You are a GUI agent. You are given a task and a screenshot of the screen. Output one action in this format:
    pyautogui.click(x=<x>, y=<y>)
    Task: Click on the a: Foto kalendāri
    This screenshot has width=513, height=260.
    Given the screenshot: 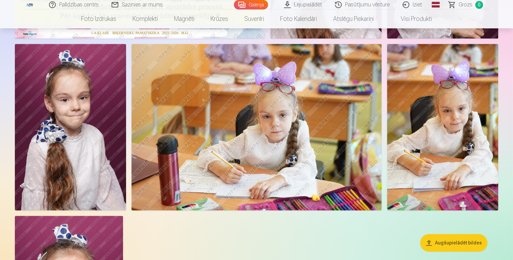 What is the action you would take?
    pyautogui.click(x=298, y=19)
    